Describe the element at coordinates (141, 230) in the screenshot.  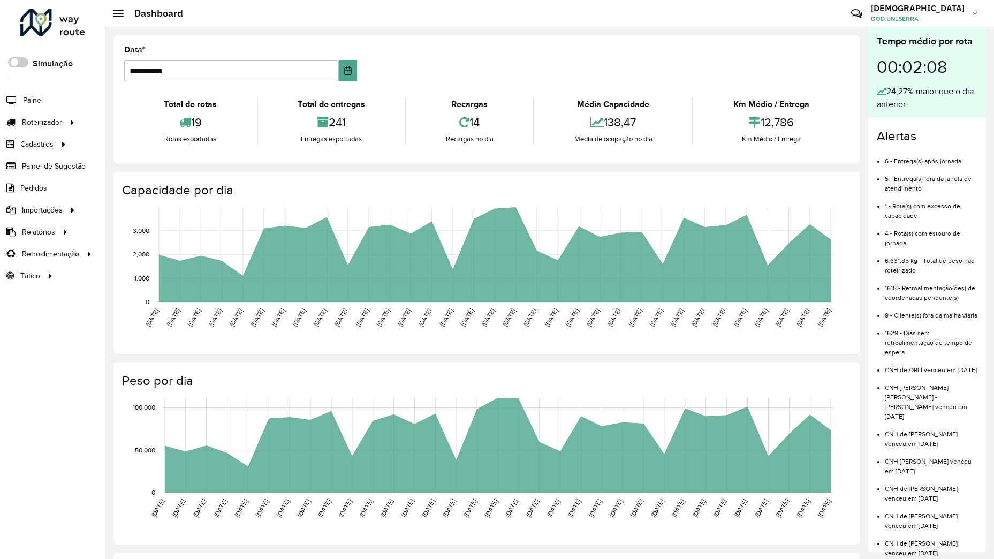
I see `text: 3,000` at that location.